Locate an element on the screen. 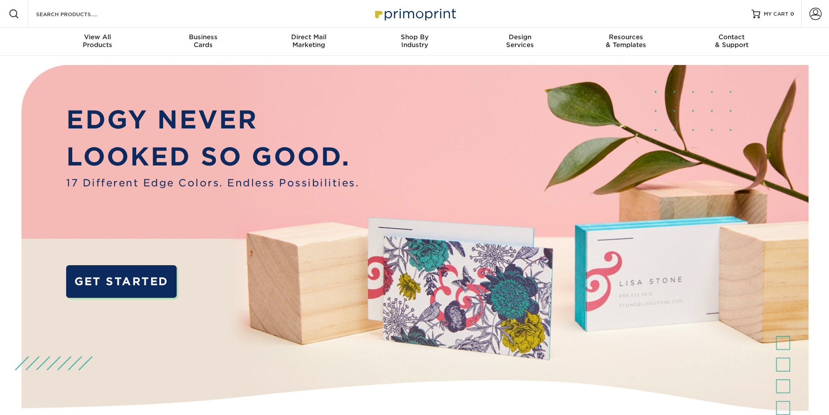 Image resolution: width=829 pixels, height=415 pixels. span: Resources is located at coordinates (626, 37).